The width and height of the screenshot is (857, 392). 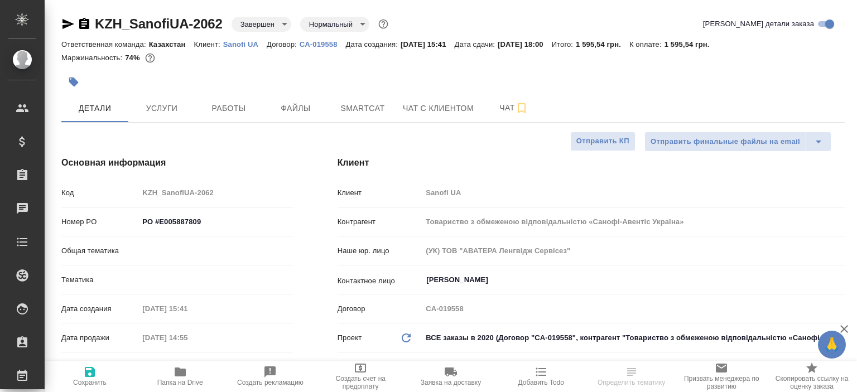 I want to click on span: Сохранить, so click(x=90, y=383).